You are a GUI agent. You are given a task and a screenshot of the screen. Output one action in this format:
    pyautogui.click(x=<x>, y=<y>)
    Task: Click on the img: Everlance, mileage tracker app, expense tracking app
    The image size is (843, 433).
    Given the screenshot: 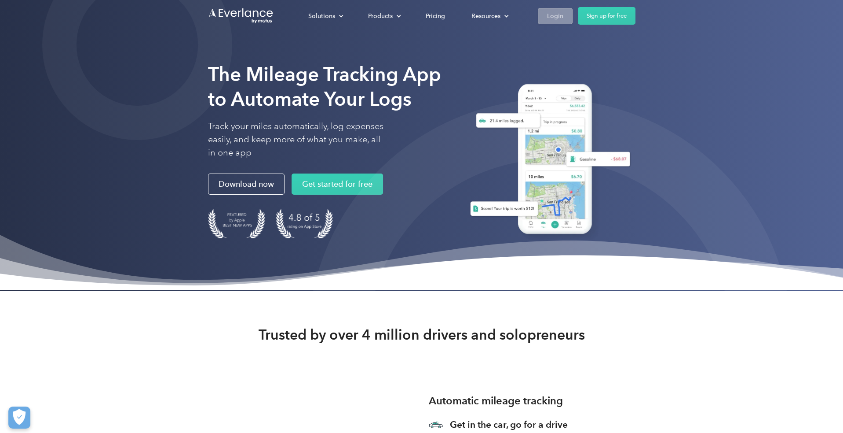 What is the action you would take?
    pyautogui.click(x=548, y=160)
    